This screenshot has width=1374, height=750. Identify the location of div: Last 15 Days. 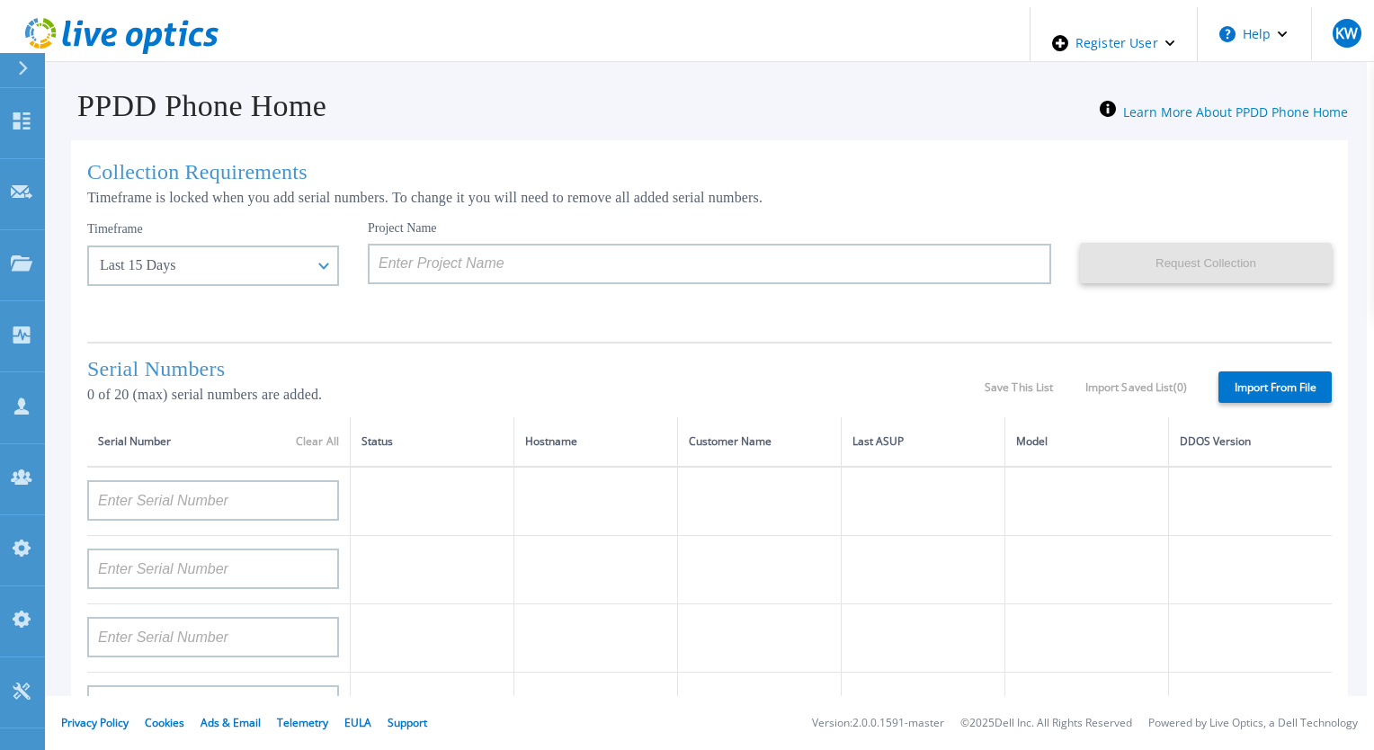
(203, 265).